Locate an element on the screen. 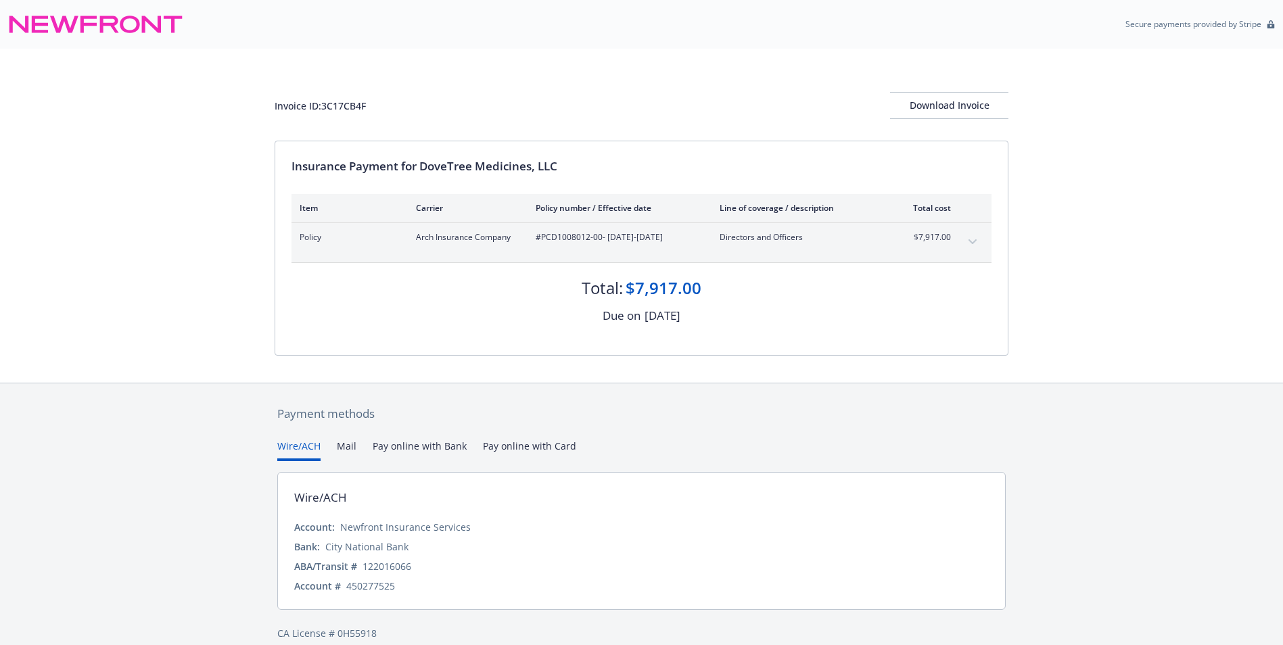 The image size is (1283, 645). div: ABA/Transit # is located at coordinates (325, 566).